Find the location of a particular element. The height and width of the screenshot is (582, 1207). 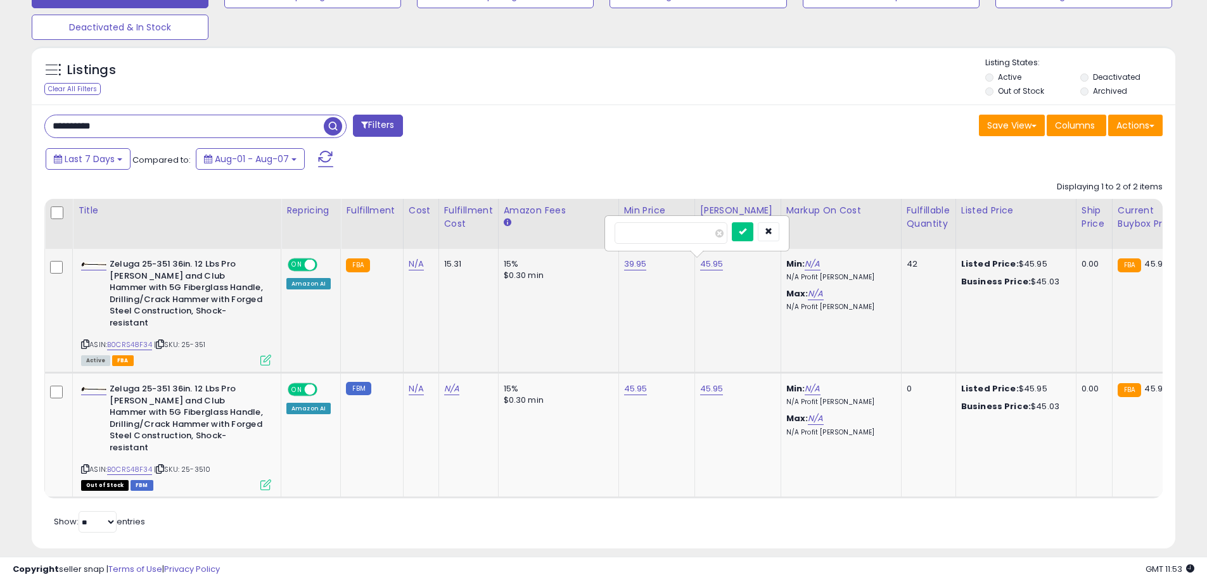

div: Markup on Cost is located at coordinates (841, 210).